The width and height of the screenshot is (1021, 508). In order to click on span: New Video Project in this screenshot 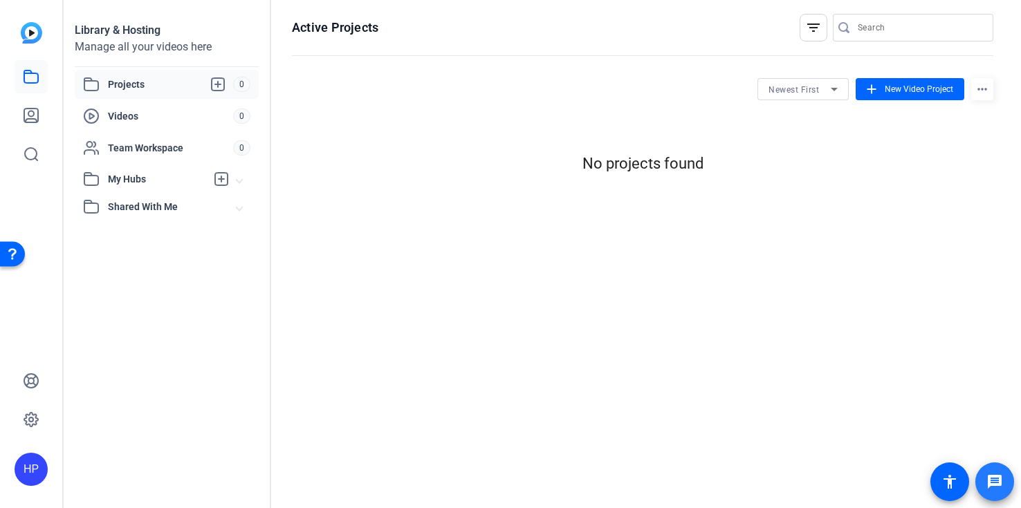, I will do `click(919, 89)`.